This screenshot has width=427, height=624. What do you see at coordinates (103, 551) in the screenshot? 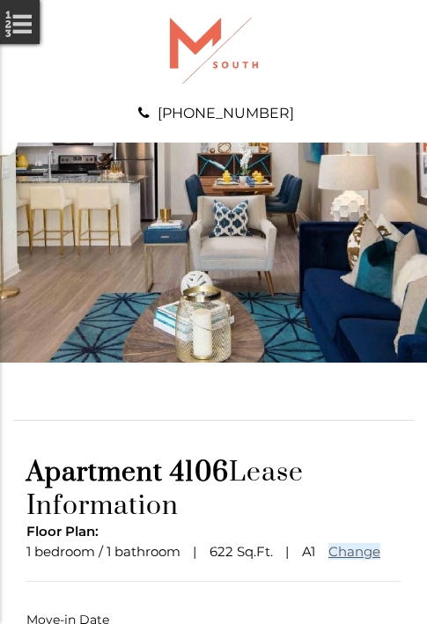
I see `span: 1 bedroom / 1 bathroom` at bounding box center [103, 551].